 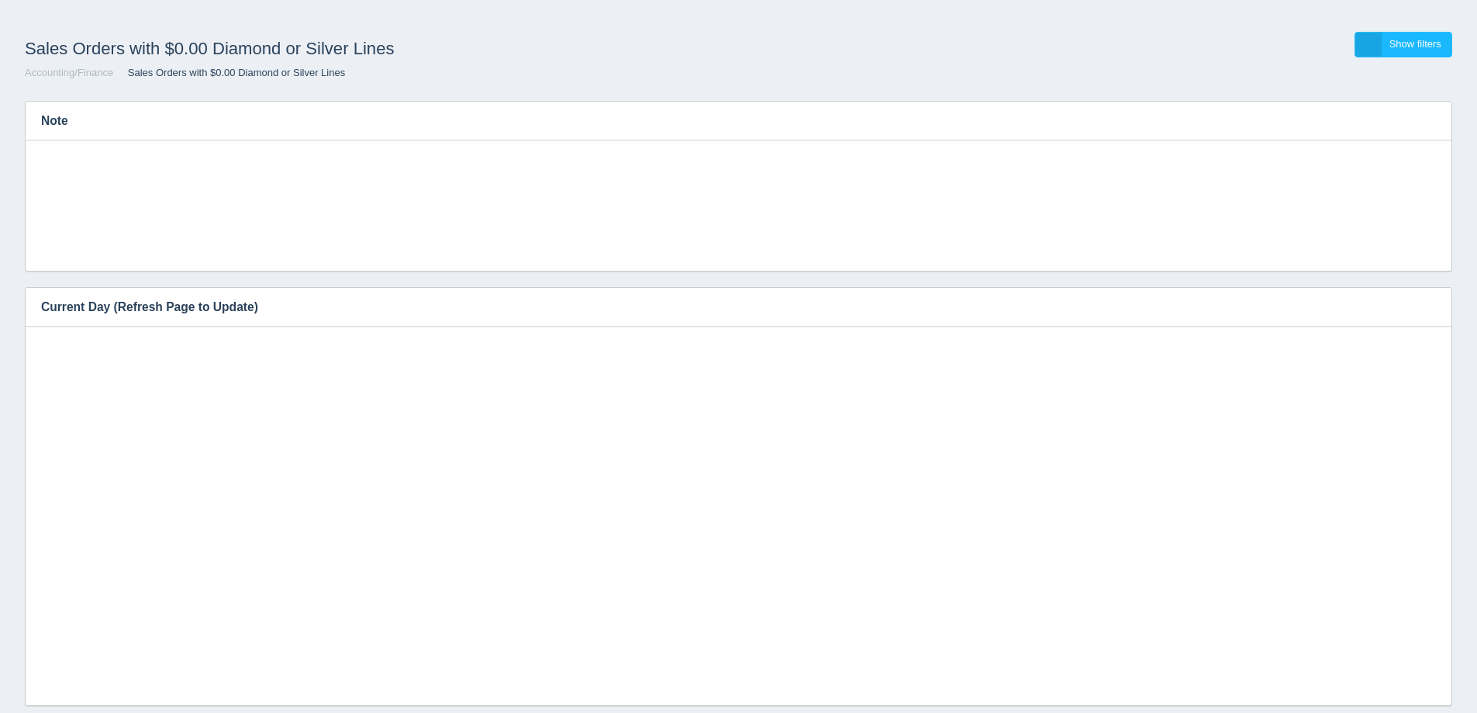 What do you see at coordinates (382, 49) in the screenshot?
I see `h1: Sales Orders with $0.00 Diamond or Silver Lines` at bounding box center [382, 49].